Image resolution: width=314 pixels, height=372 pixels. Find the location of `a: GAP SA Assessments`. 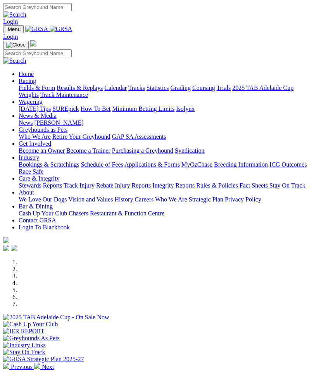

a: GAP SA Assessments is located at coordinates (139, 137).